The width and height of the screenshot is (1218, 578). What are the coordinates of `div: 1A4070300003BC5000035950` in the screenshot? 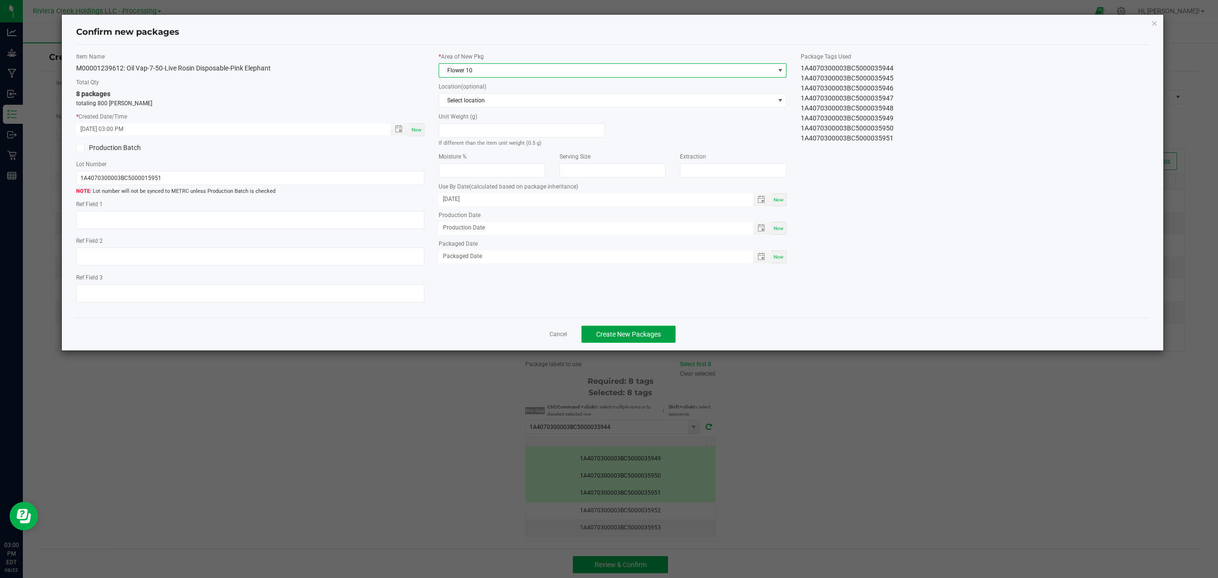 It's located at (975, 128).